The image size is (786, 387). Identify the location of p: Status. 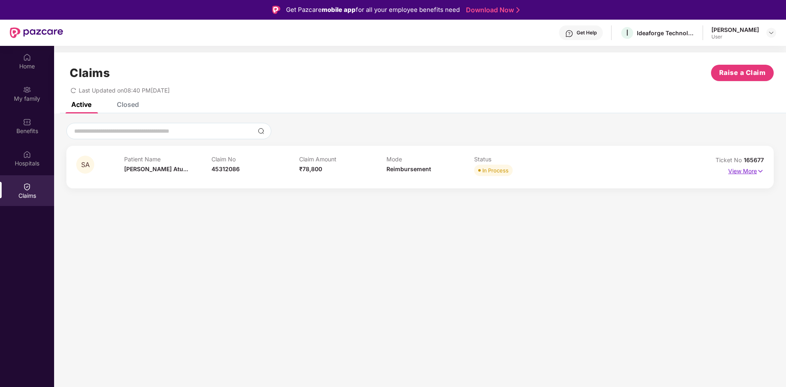
(518, 159).